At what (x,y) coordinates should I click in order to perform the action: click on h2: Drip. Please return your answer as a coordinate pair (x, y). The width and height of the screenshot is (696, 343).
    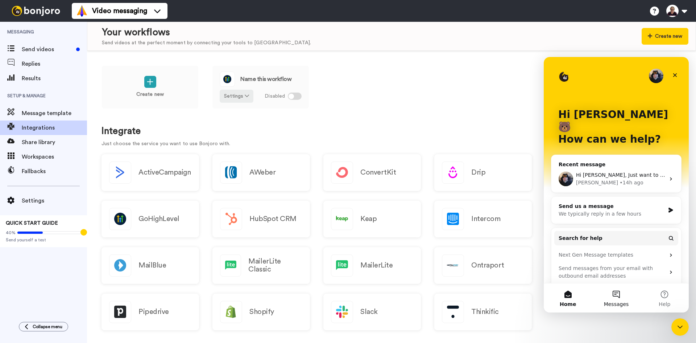
    Looking at the image, I should click on (478, 172).